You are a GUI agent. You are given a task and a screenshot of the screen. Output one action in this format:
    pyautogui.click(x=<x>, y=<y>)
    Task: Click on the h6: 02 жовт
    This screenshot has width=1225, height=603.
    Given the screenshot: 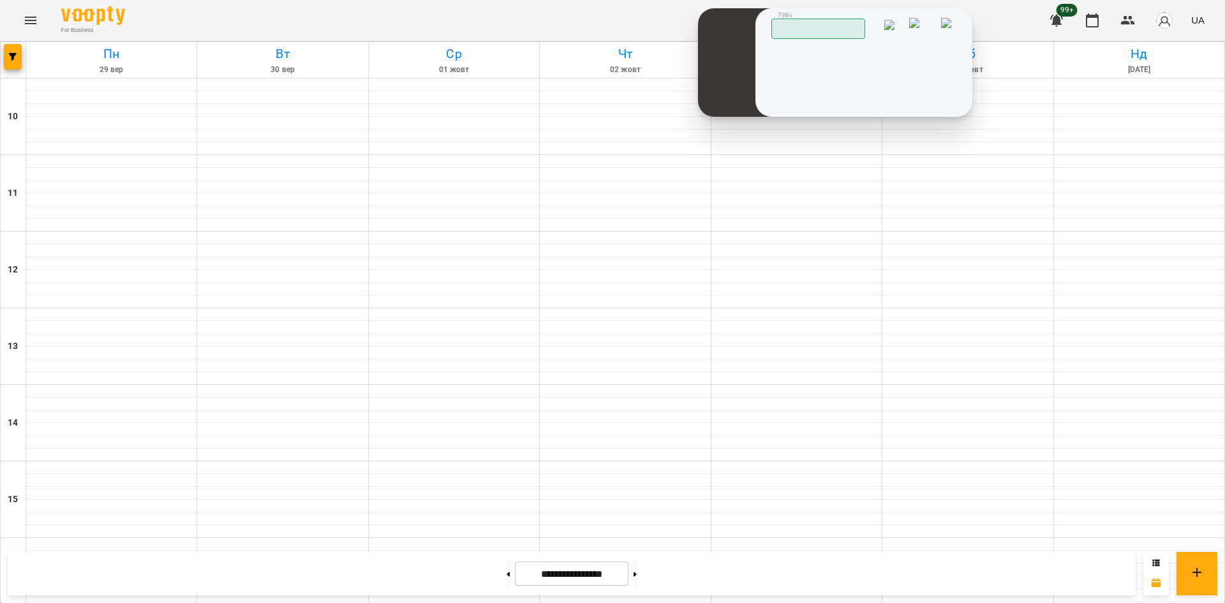 What is the action you would take?
    pyautogui.click(x=625, y=70)
    